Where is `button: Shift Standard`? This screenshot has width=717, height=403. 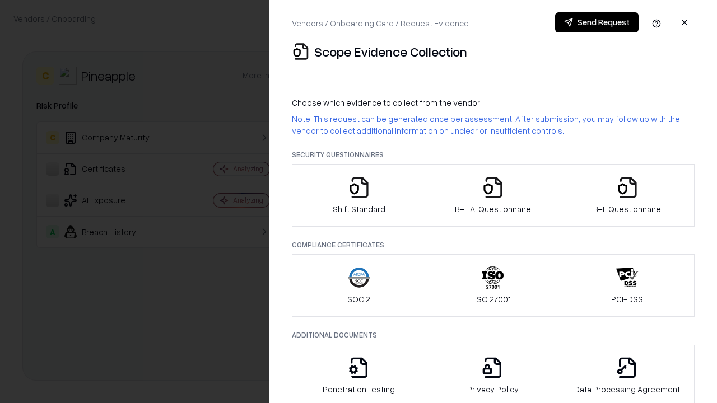
button: Shift Standard is located at coordinates (359, 196).